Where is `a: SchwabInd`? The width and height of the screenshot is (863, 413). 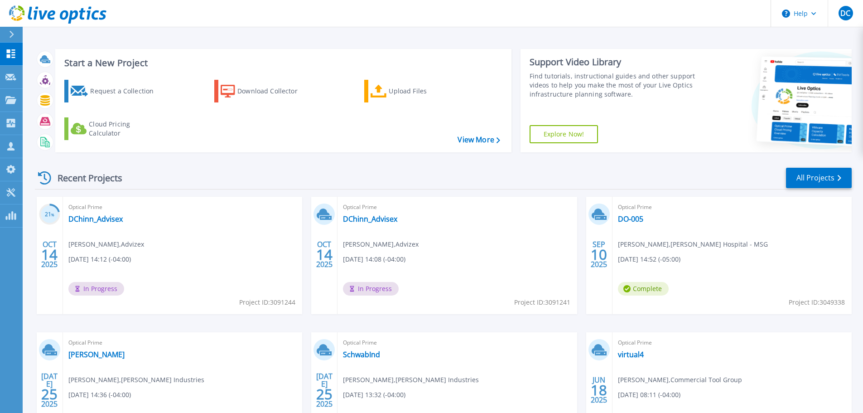 a: SchwabInd is located at coordinates (362, 354).